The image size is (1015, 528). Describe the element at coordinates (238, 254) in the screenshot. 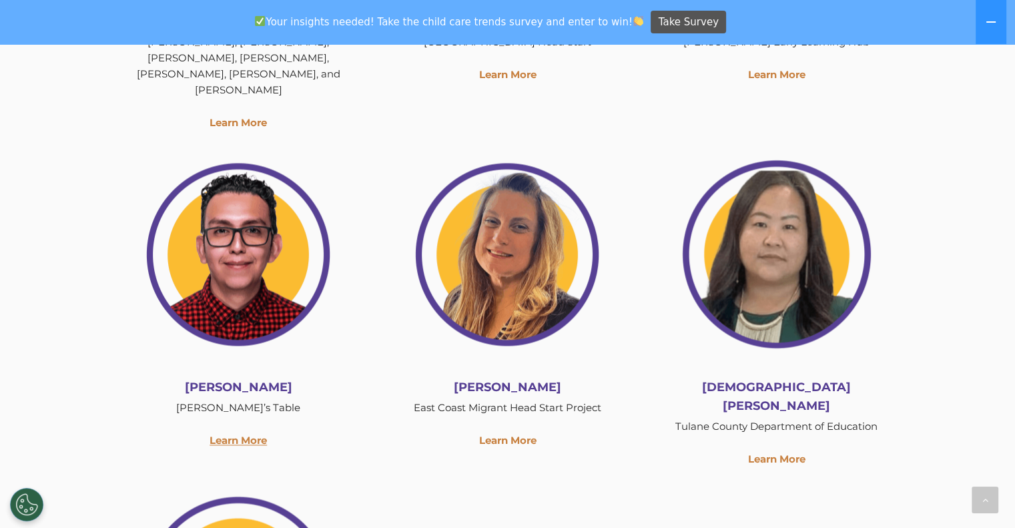

I see `img: CM_ChildPlus_BrightSpots_April2025_joel-lopez` at that location.